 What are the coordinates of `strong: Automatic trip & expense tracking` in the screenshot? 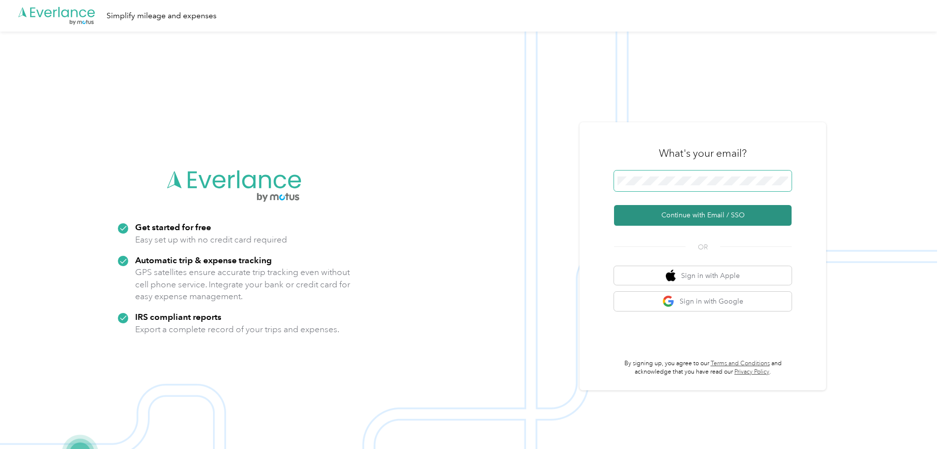 It's located at (203, 260).